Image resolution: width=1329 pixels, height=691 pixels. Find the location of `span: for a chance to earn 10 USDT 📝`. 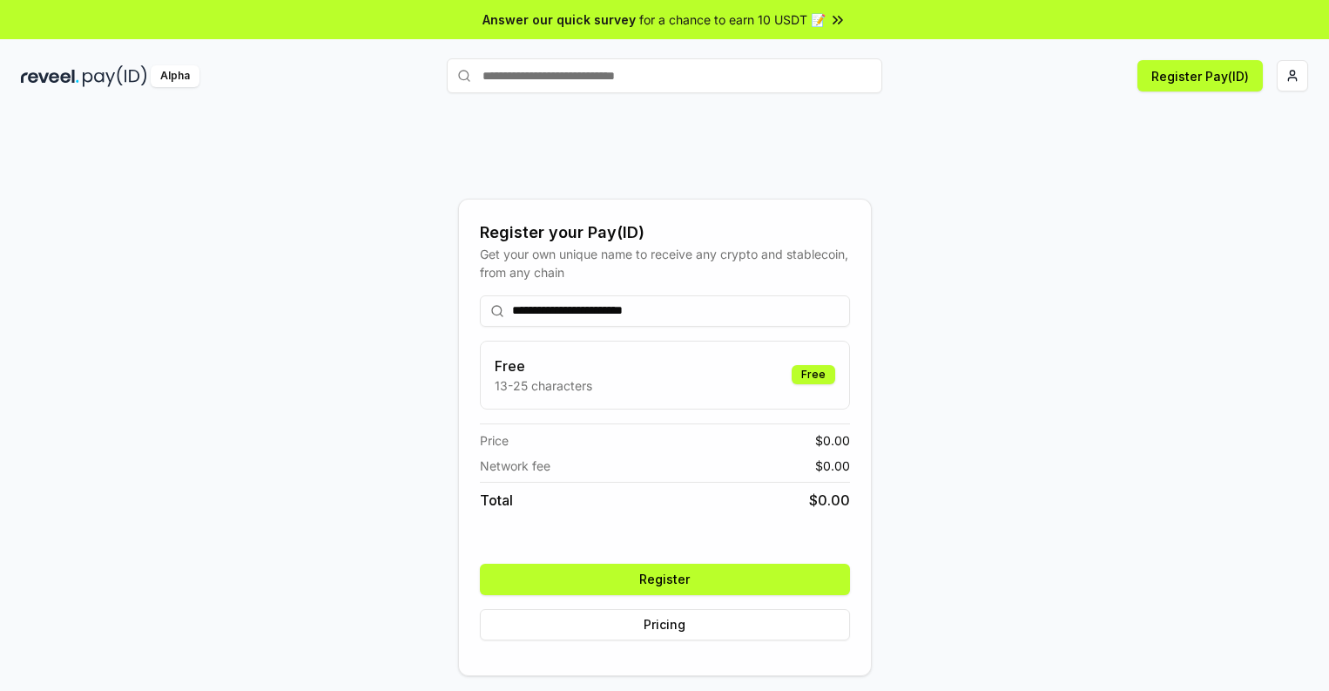

span: for a chance to earn 10 USDT 📝 is located at coordinates (732, 19).